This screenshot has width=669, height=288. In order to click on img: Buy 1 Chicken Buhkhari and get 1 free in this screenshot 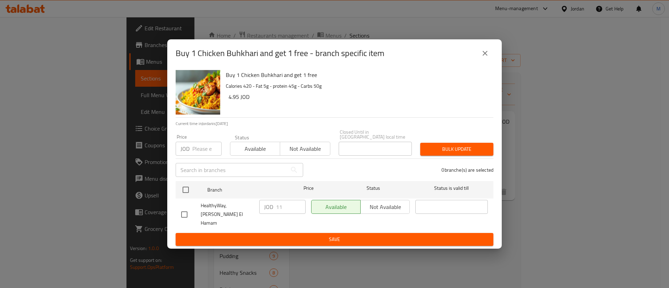, I will do `click(198, 92)`.